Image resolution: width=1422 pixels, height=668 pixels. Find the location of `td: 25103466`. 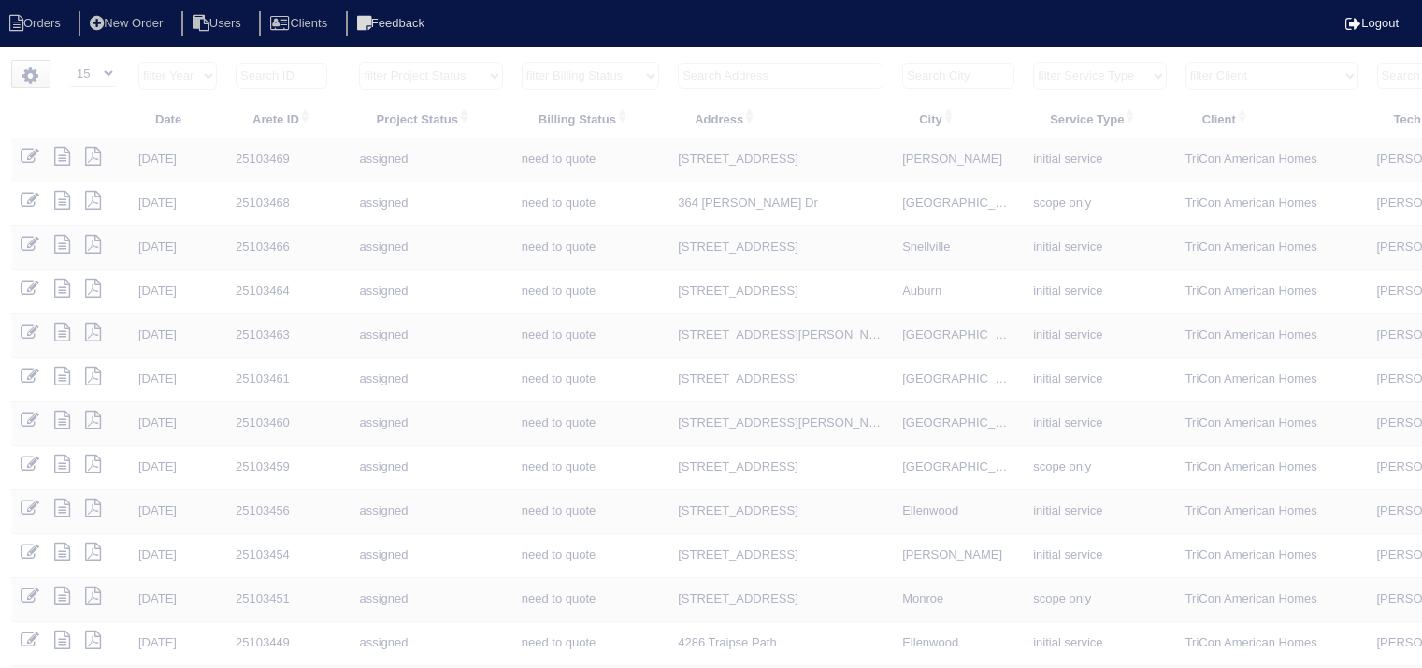

td: 25103466 is located at coordinates (288, 248).